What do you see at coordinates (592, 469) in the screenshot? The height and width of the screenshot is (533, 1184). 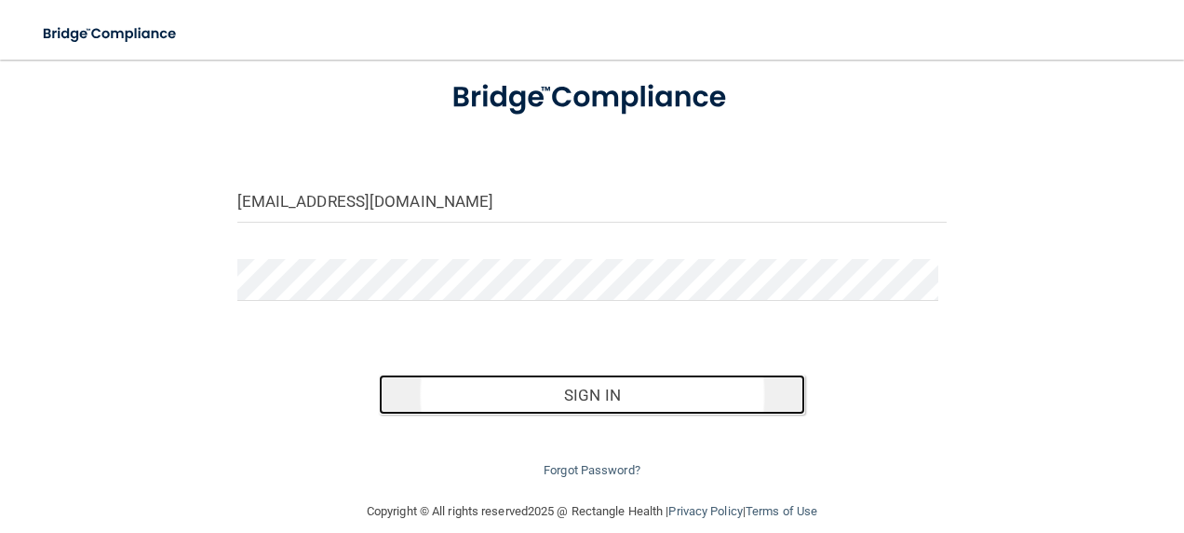 I see `a: Forgot Password?` at bounding box center [592, 469].